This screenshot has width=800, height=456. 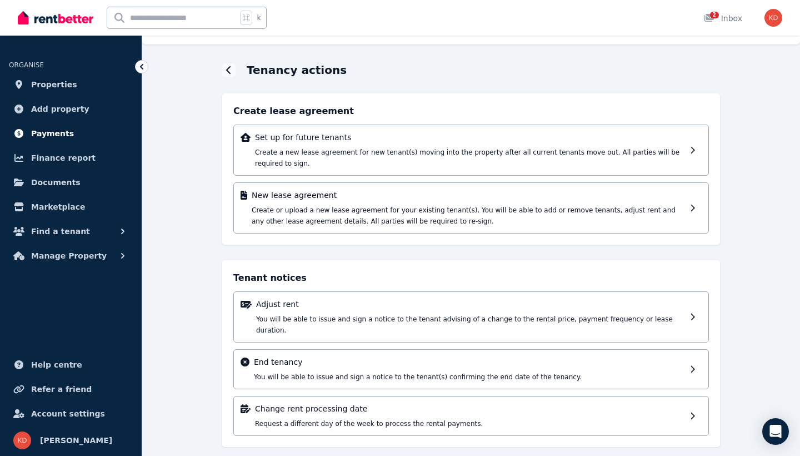 I want to click on span: k, so click(x=258, y=18).